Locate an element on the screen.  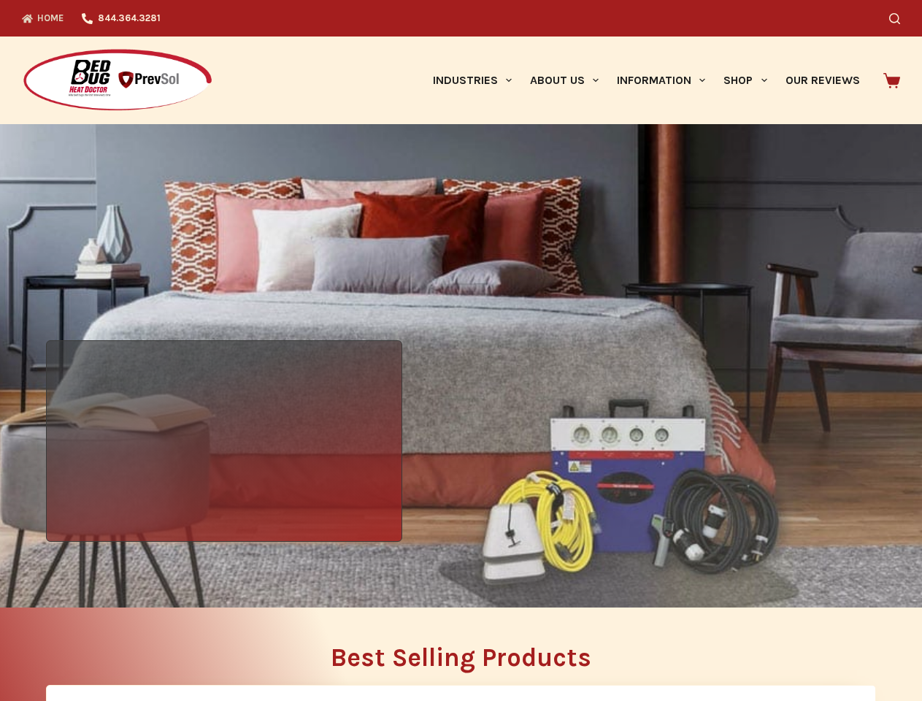
a: Shop is located at coordinates (745, 80).